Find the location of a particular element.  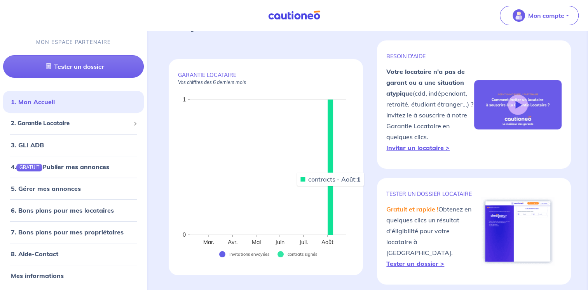

a: Tester un dossier > is located at coordinates (415, 264).